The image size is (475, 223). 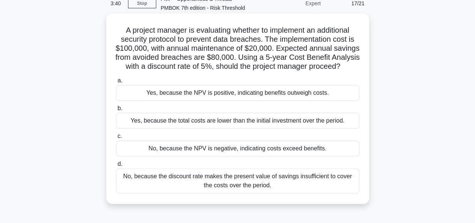 What do you see at coordinates (238, 181) in the screenshot?
I see `div: No, because the discount rate makes the present value of savings insufficient to cover the costs ...` at bounding box center [238, 181].